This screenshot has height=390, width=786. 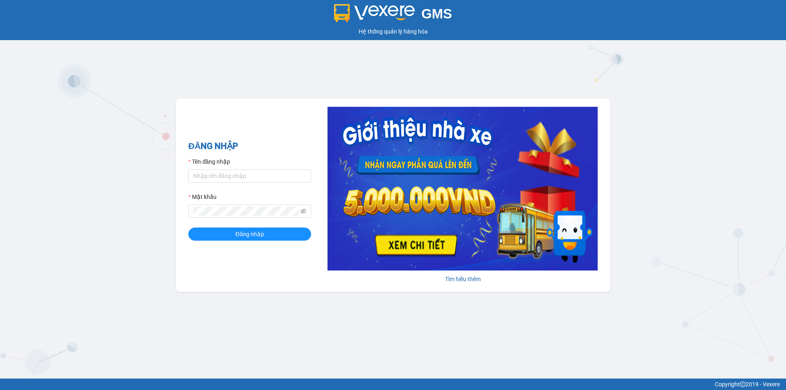 I want to click on span: Đăng nhập, so click(x=250, y=234).